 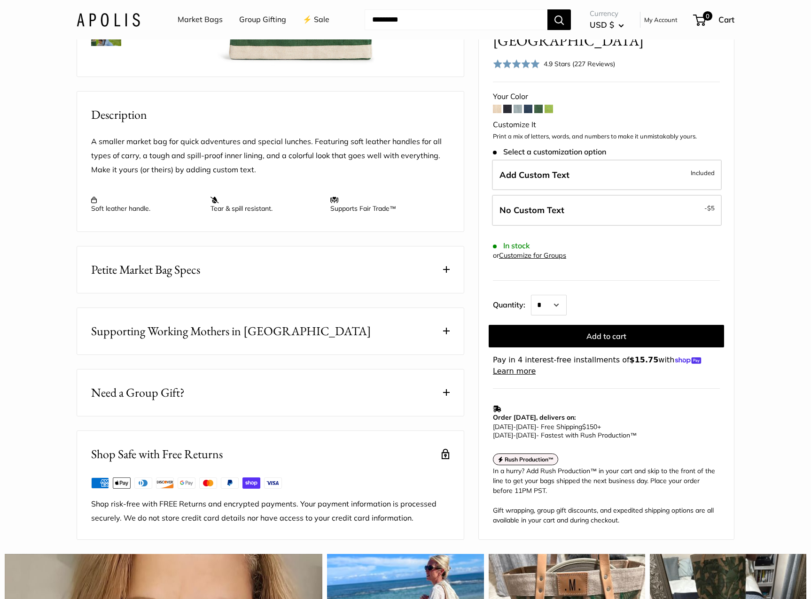 What do you see at coordinates (565, 435) in the screenshot?
I see `span: - Fastest with Rush Production™` at bounding box center [565, 435].